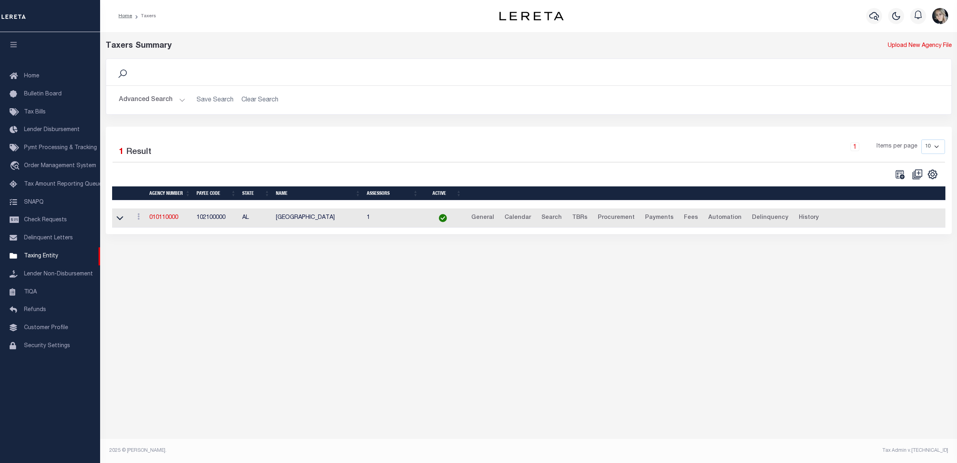  I want to click on a: Payments, so click(659, 218).